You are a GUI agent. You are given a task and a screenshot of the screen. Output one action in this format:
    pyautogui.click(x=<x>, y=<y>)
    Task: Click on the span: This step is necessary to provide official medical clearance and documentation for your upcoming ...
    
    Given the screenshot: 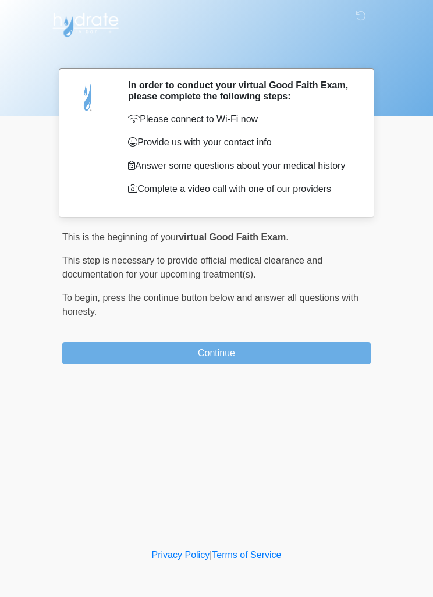 What is the action you would take?
    pyautogui.click(x=192, y=267)
    